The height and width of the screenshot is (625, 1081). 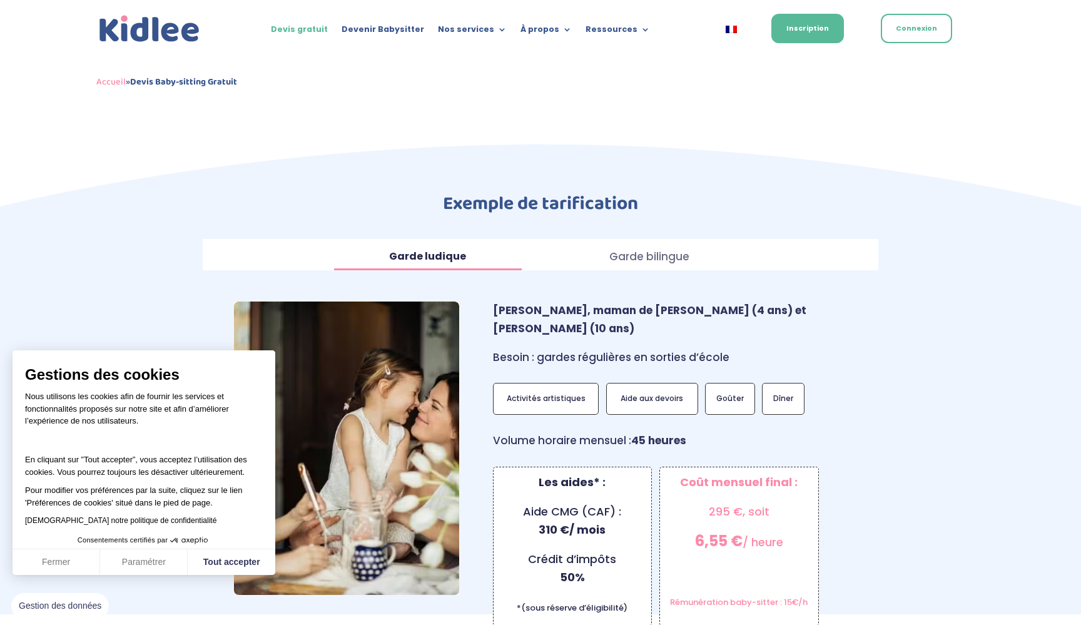 What do you see at coordinates (650, 257) in the screenshot?
I see `p: Garde bilingue` at bounding box center [650, 257].